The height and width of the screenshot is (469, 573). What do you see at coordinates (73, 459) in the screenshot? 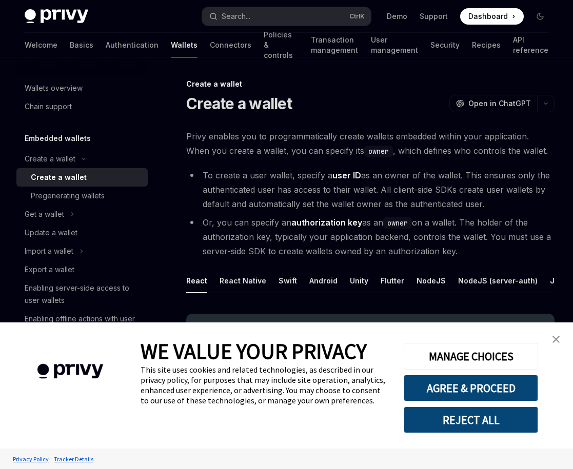
I see `a: Tracker Details` at bounding box center [73, 459].